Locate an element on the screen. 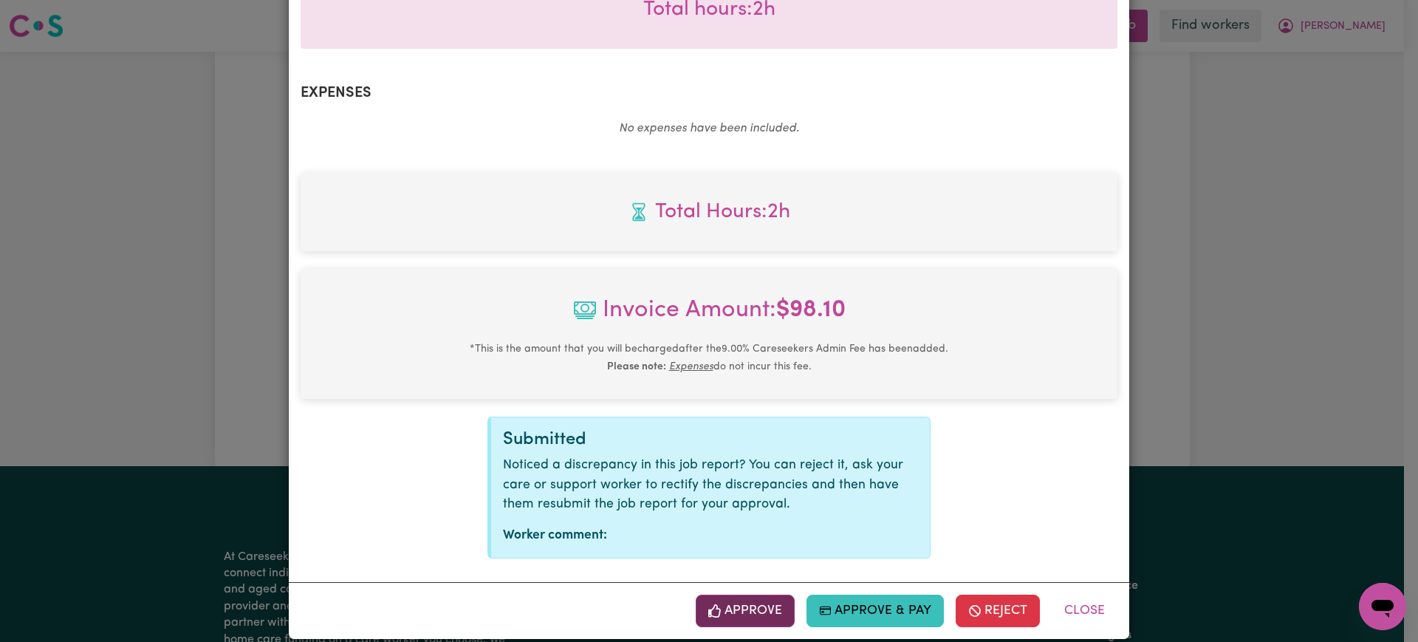 Image resolution: width=1418 pixels, height=642 pixels. b: Please note: is located at coordinates (637, 366).